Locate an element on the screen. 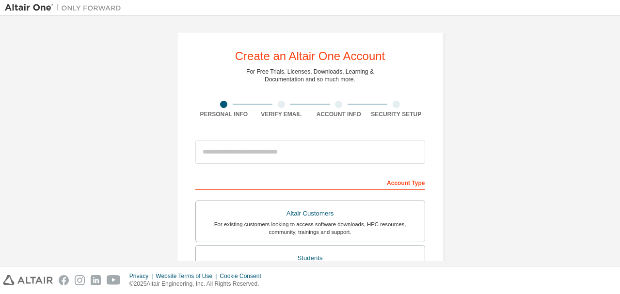 Image resolution: width=620 pixels, height=294 pixels. p: © 2025 Altair Engineering, Inc. All Rights Reserved. is located at coordinates (198, 284).